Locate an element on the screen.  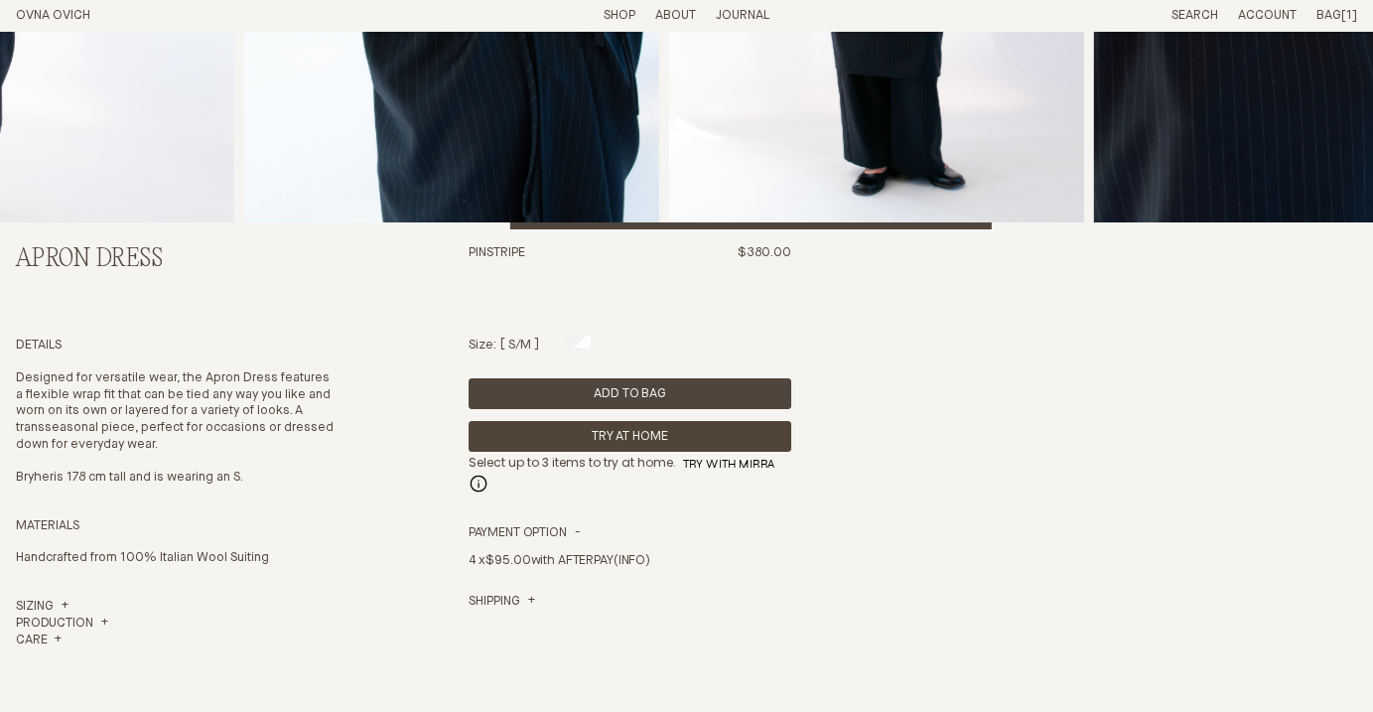
a: Home is located at coordinates (53, 15).